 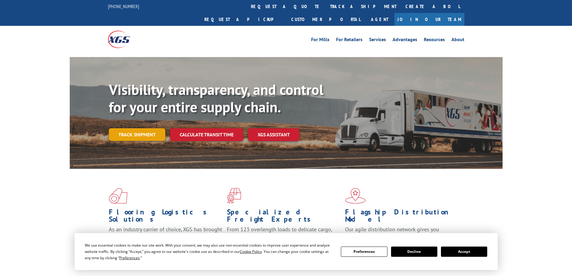 I want to click on span: As an industry carrier of choice, XGS has brought innovation and dedication to flooring logistics..., so click(x=165, y=237).